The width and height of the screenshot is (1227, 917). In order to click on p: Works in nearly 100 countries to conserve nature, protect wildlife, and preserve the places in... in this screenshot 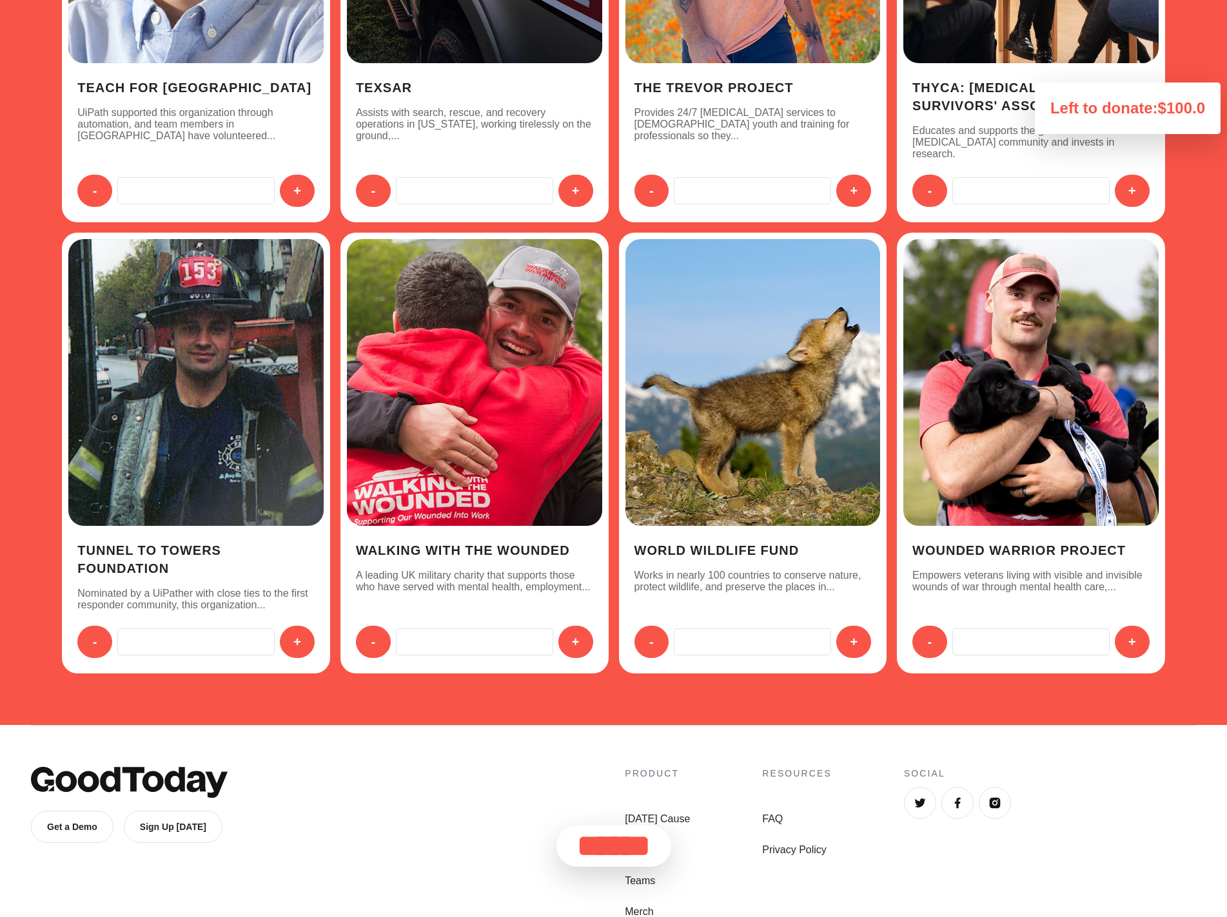, I will do `click(753, 590)`.